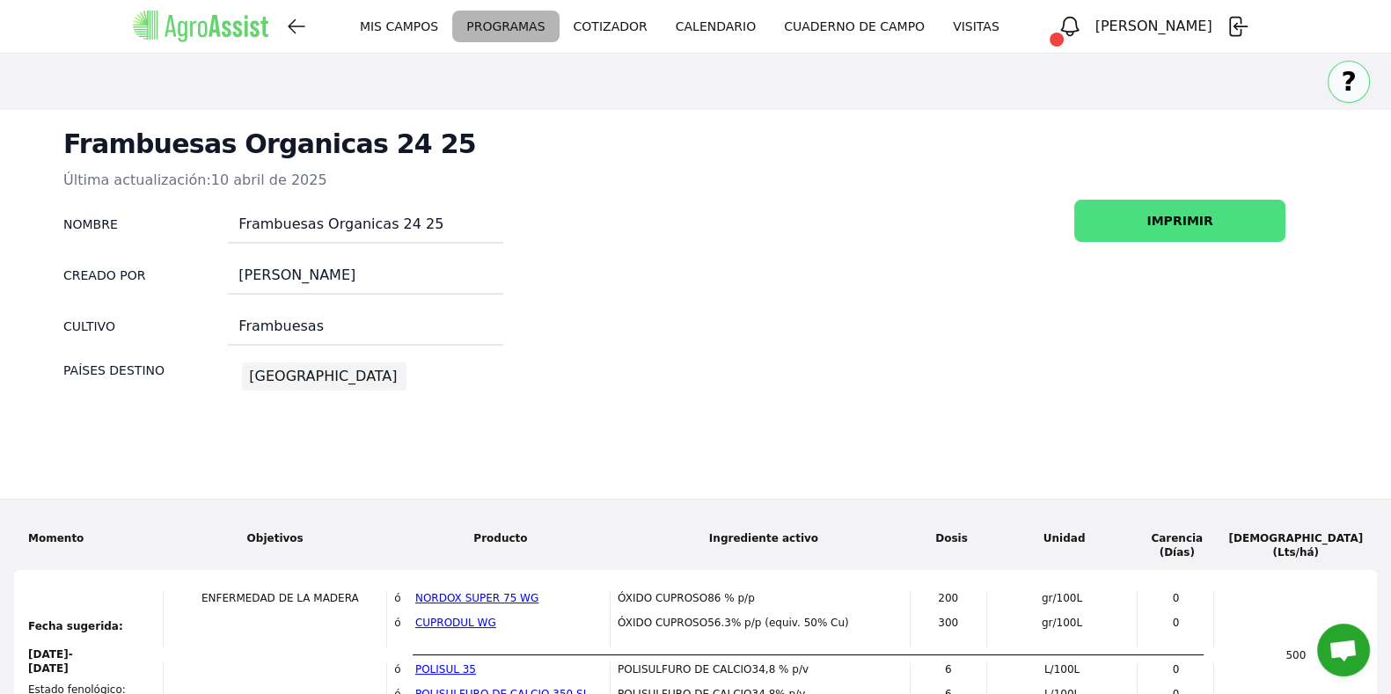 This screenshot has width=1391, height=694. Describe the element at coordinates (456, 623) in the screenshot. I see `a: CUPRODUL WG` at that location.